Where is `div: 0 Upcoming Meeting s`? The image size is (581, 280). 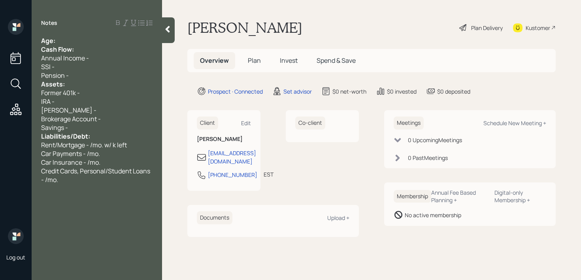 div: 0 Upcoming Meeting s is located at coordinates (435, 140).